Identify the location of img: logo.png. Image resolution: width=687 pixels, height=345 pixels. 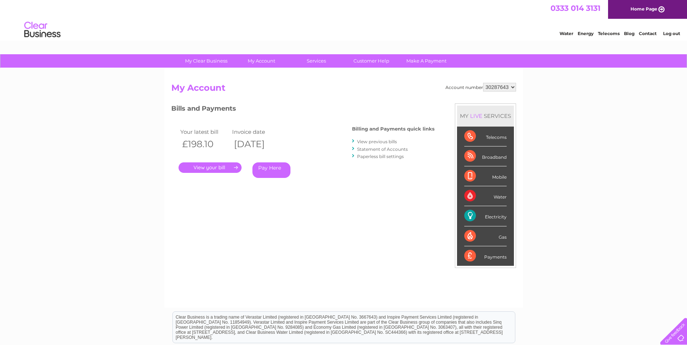
(42, 30).